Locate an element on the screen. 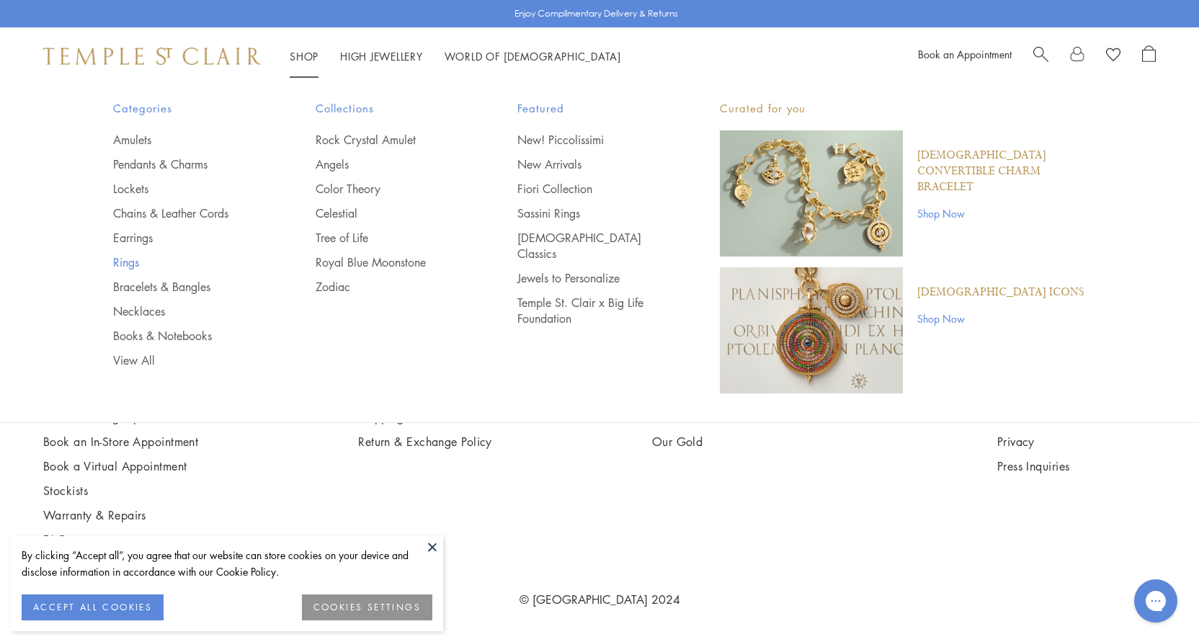 This screenshot has width=1199, height=642. button: ACCEPT ALL COOKIES is located at coordinates (92, 607).